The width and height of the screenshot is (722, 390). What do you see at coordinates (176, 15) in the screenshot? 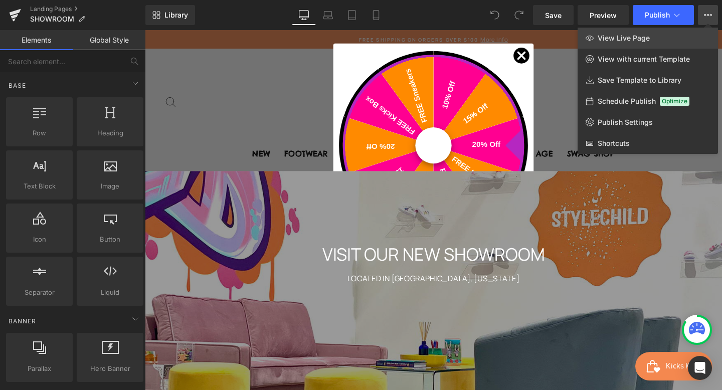
I see `span: Library` at bounding box center [176, 15].